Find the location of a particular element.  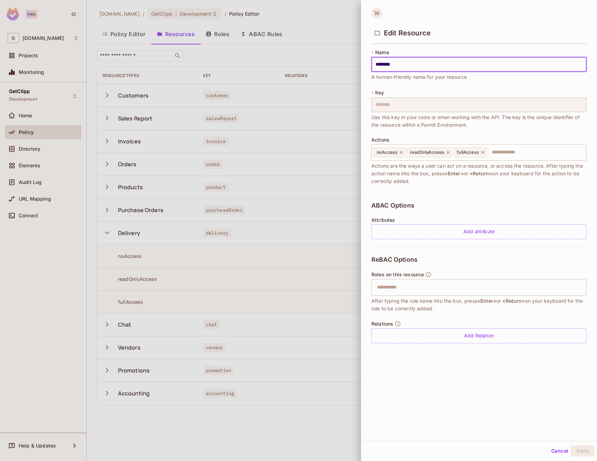

span: Name is located at coordinates (382, 52).